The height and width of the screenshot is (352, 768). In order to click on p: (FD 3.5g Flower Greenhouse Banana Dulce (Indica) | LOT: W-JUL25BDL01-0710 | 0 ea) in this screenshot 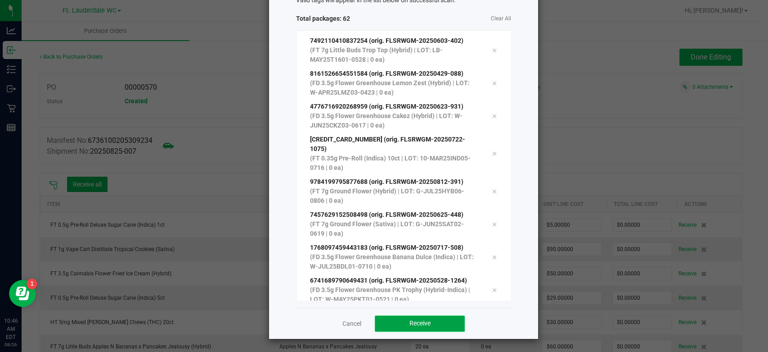, I will do `click(394, 262)`.